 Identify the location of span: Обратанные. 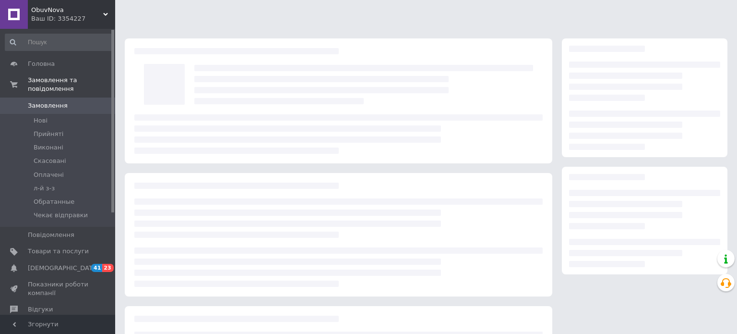
(54, 202).